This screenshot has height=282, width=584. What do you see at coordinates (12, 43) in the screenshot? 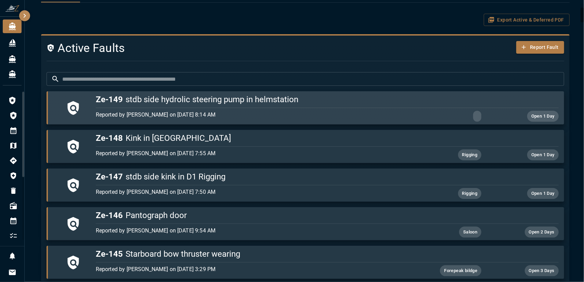
I see `div: Fleet` at bounding box center [12, 43].